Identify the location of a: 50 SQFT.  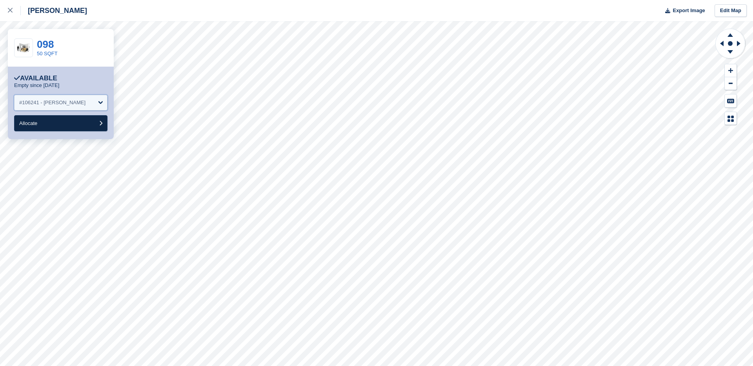
(47, 53).